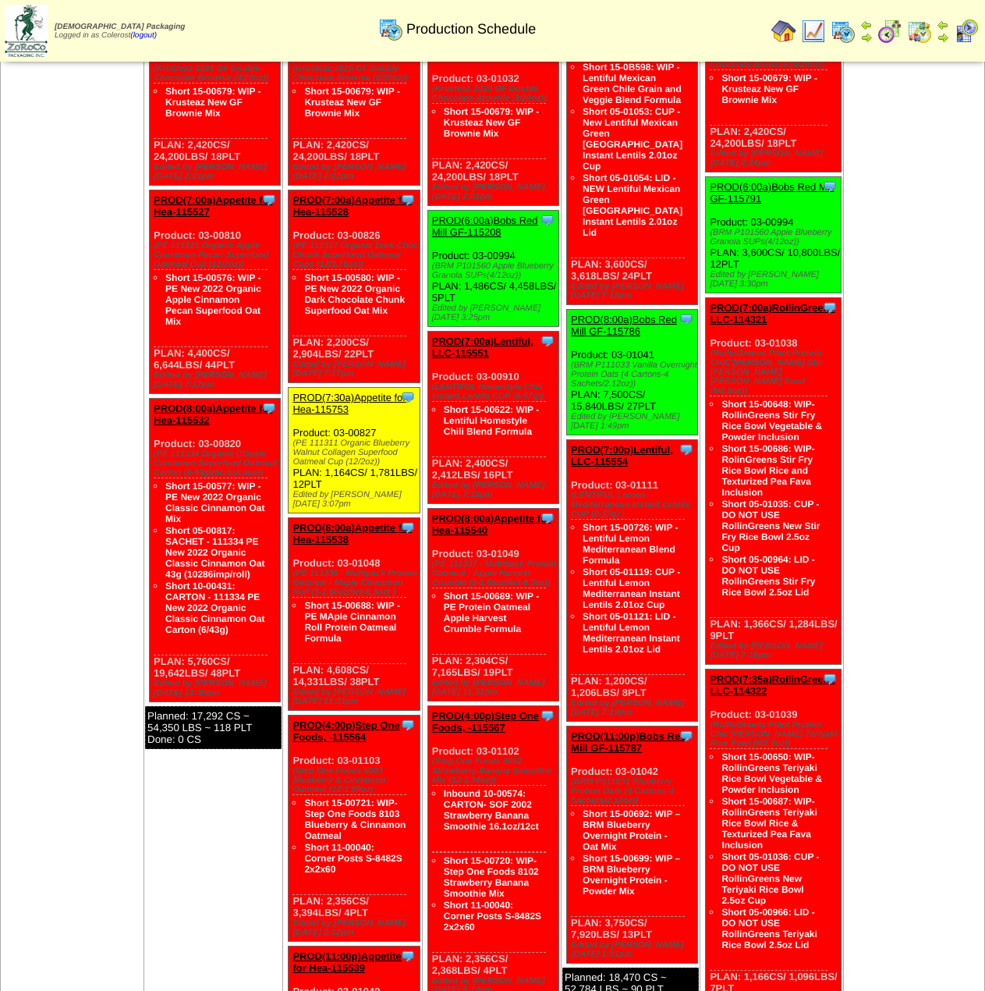  I want to click on a: Short 15-00650: WIP-RollinGreens Teriyaki Rice Bowl Vegetable & Powder Inclusion, so click(771, 773).